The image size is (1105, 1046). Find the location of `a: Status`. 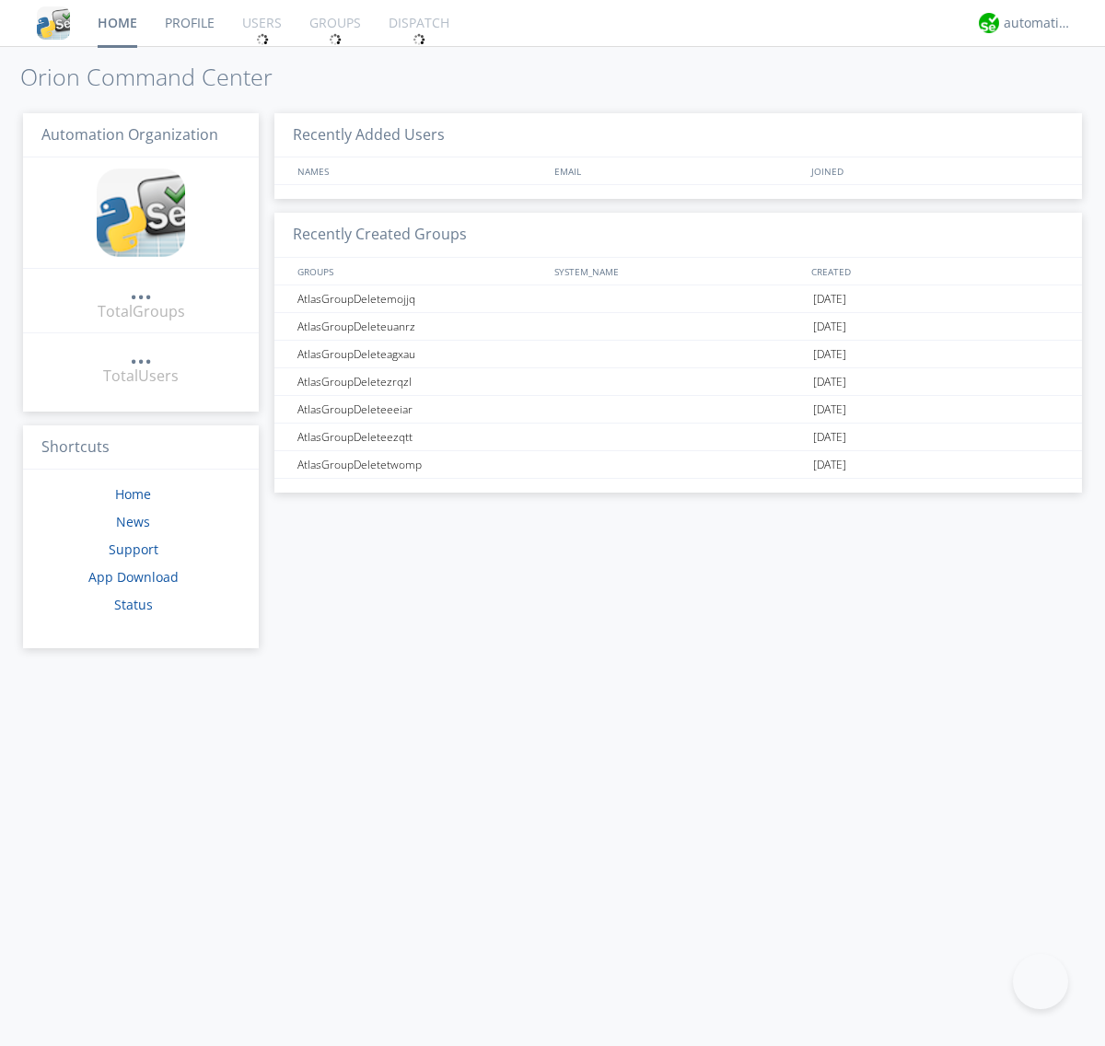

a: Status is located at coordinates (133, 604).